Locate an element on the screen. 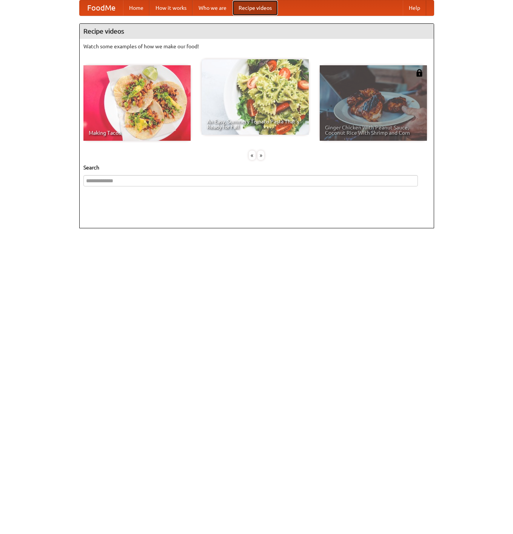 The image size is (513, 534). span: Making Tacos is located at coordinates (137, 133).